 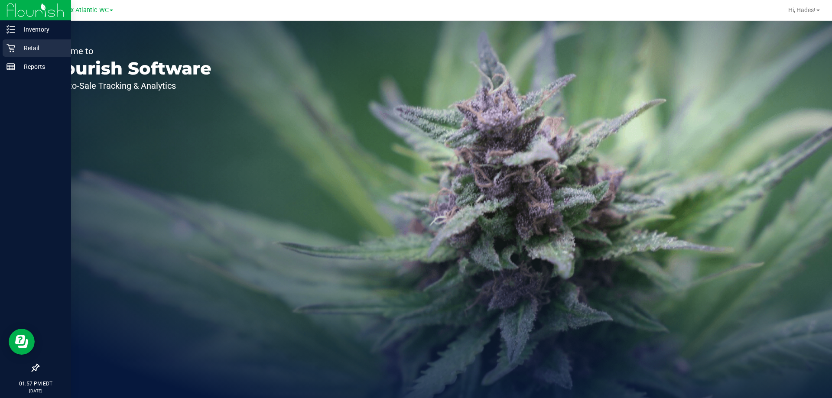 I want to click on p: 01:57 PM EDT, so click(x=36, y=384).